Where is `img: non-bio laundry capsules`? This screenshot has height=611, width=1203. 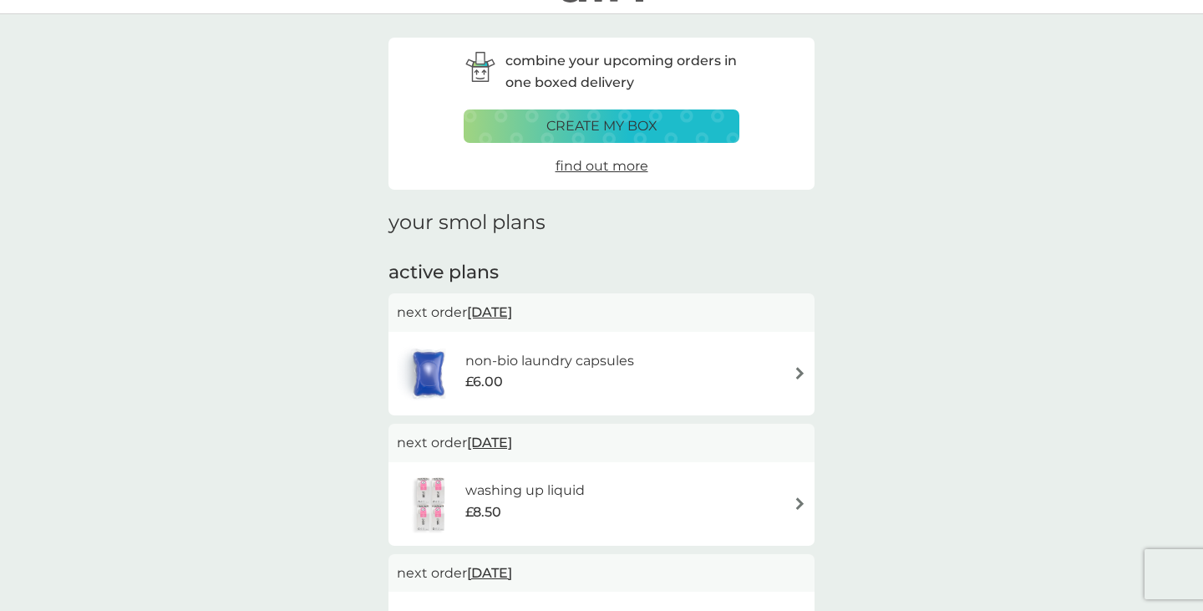 img: non-bio laundry capsules is located at coordinates (429, 373).